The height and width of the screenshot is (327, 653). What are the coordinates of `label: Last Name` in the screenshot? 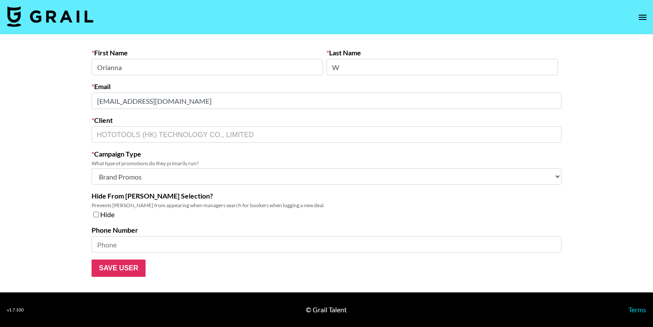 It's located at (443, 53).